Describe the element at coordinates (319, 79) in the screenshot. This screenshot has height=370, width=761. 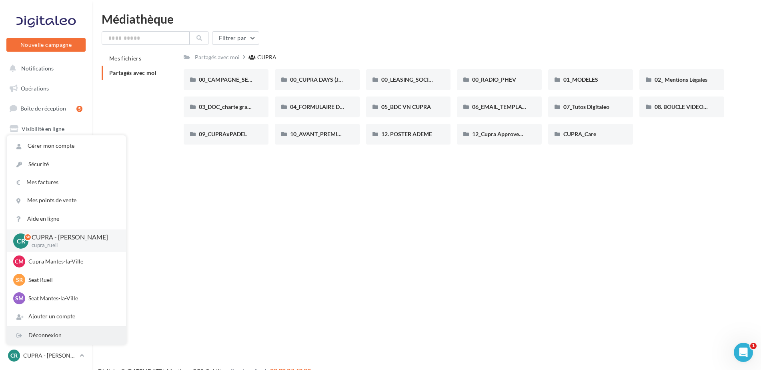
I see `span: 00_CUPRA DAYS (JPO)` at that location.